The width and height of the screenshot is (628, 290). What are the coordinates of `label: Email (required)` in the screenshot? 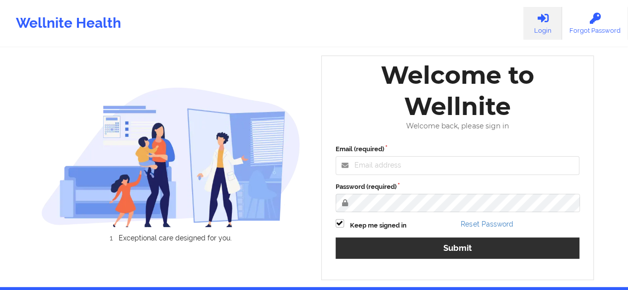 It's located at (458, 149).